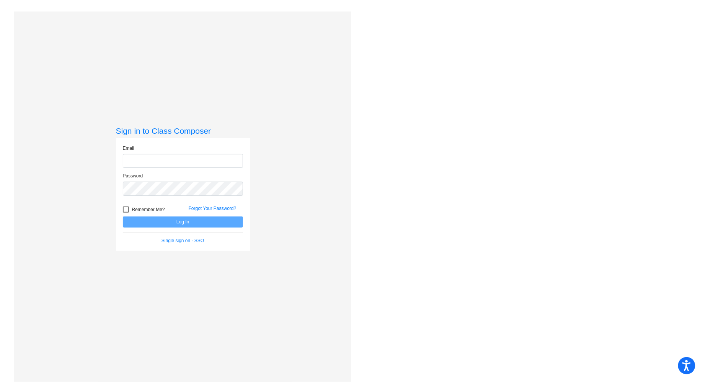 The height and width of the screenshot is (382, 703). I want to click on a: Forgot Your Password?, so click(212, 208).